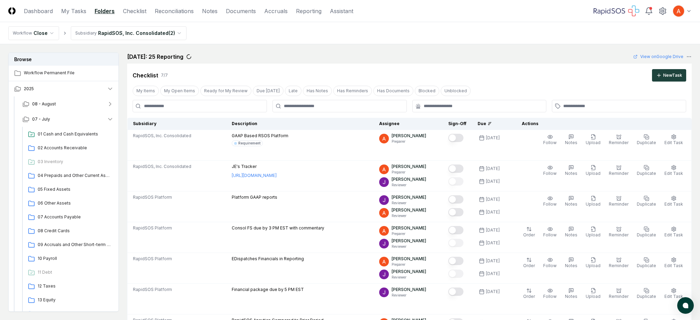  Describe the element at coordinates (393, 91) in the screenshot. I see `button: Has Documents` at that location.